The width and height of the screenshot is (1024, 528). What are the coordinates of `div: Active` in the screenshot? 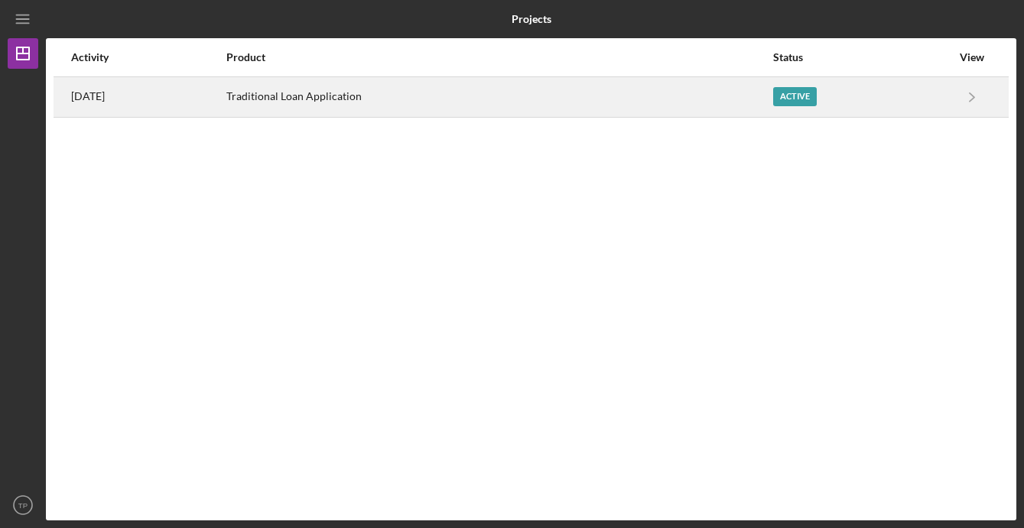 It's located at (795, 96).